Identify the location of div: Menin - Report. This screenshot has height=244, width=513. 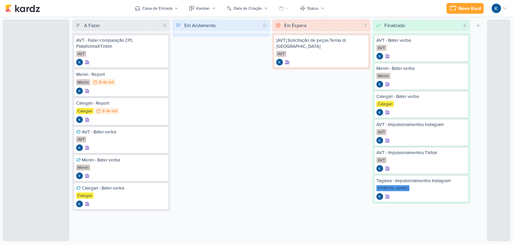
(121, 75).